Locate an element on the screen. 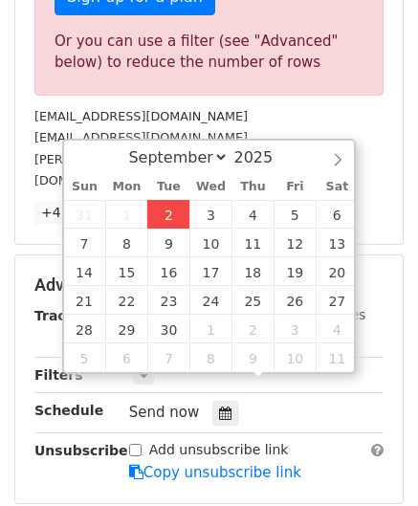  span: September 29, 2025 is located at coordinates (126, 329).